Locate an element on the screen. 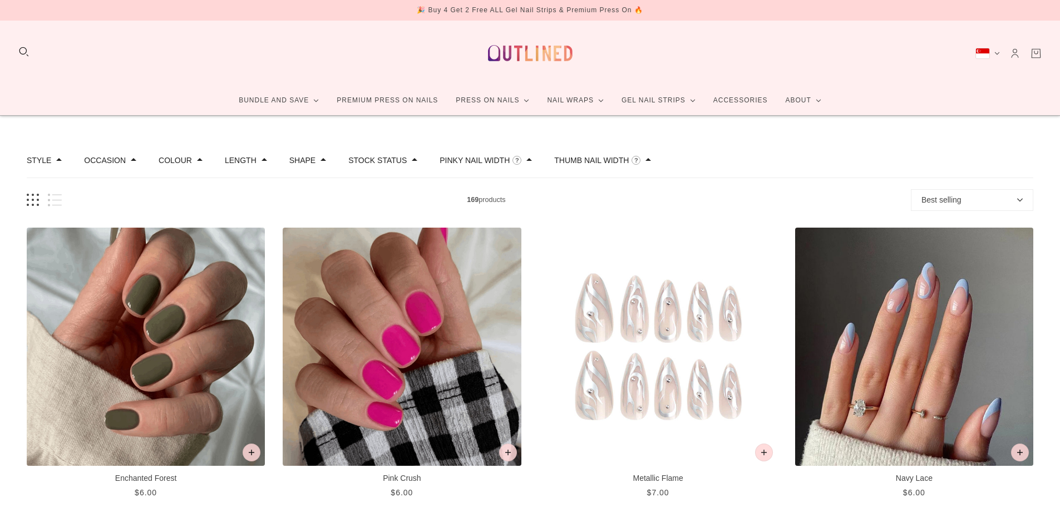  a: Enchanted Forest is located at coordinates (146, 363).